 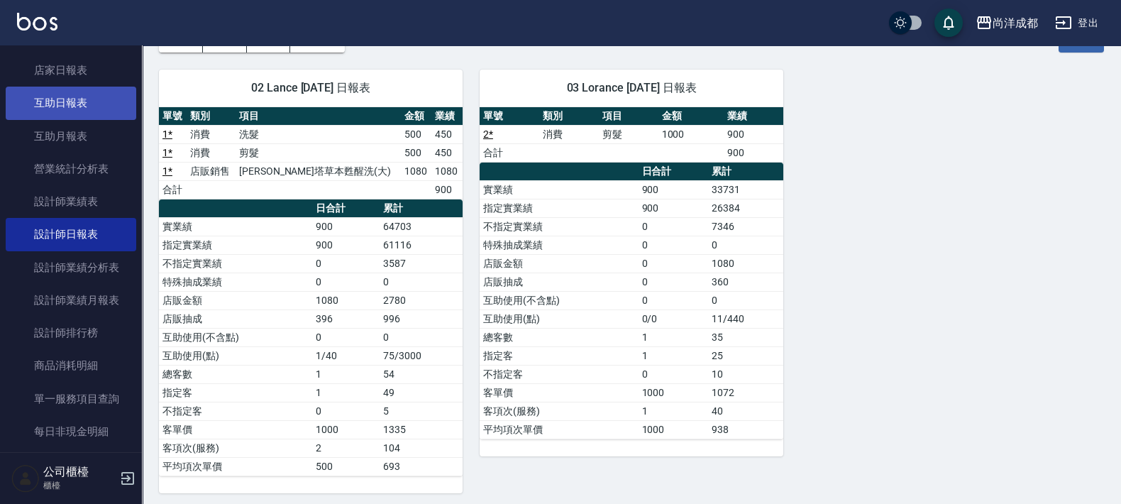 I want to click on td: 店販金額, so click(x=236, y=300).